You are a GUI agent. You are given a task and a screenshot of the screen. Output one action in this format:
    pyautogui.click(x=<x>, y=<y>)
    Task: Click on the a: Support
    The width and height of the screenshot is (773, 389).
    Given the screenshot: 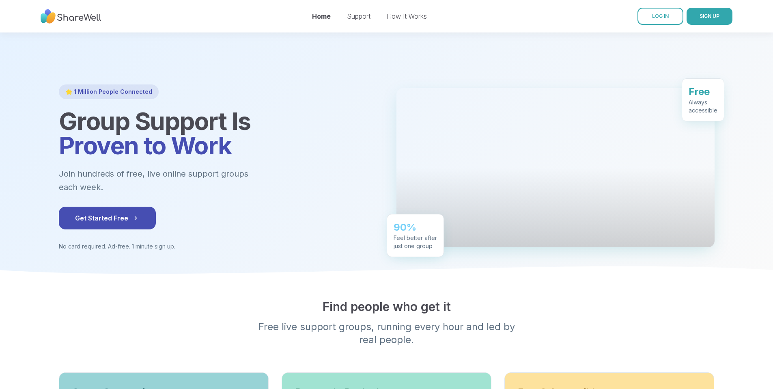 What is the action you would take?
    pyautogui.click(x=359, y=16)
    